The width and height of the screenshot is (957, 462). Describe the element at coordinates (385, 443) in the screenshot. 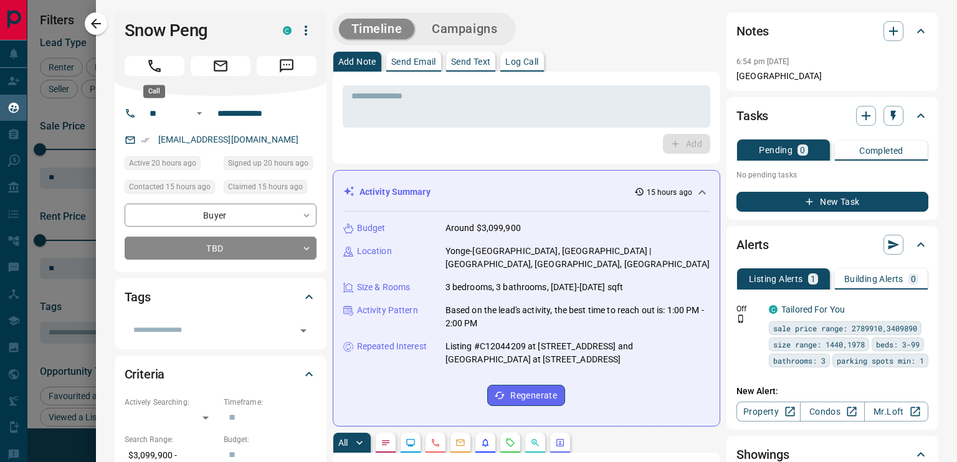

I see `svg: Notes` at that location.